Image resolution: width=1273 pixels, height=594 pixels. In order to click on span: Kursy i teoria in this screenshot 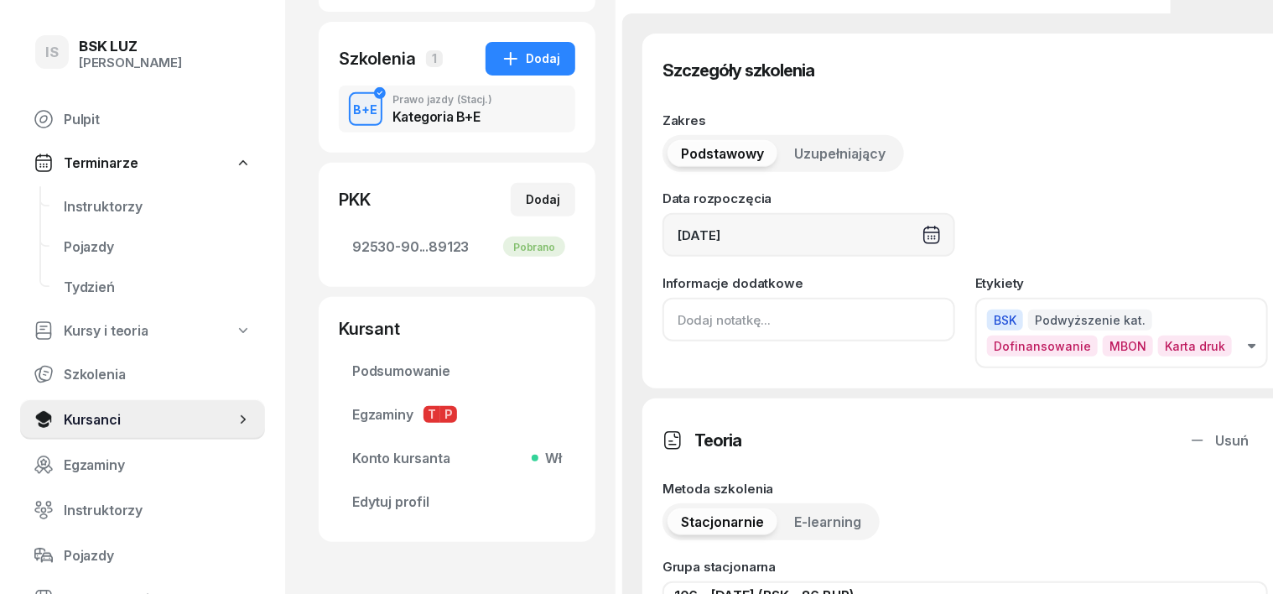, I will do `click(106, 330)`.